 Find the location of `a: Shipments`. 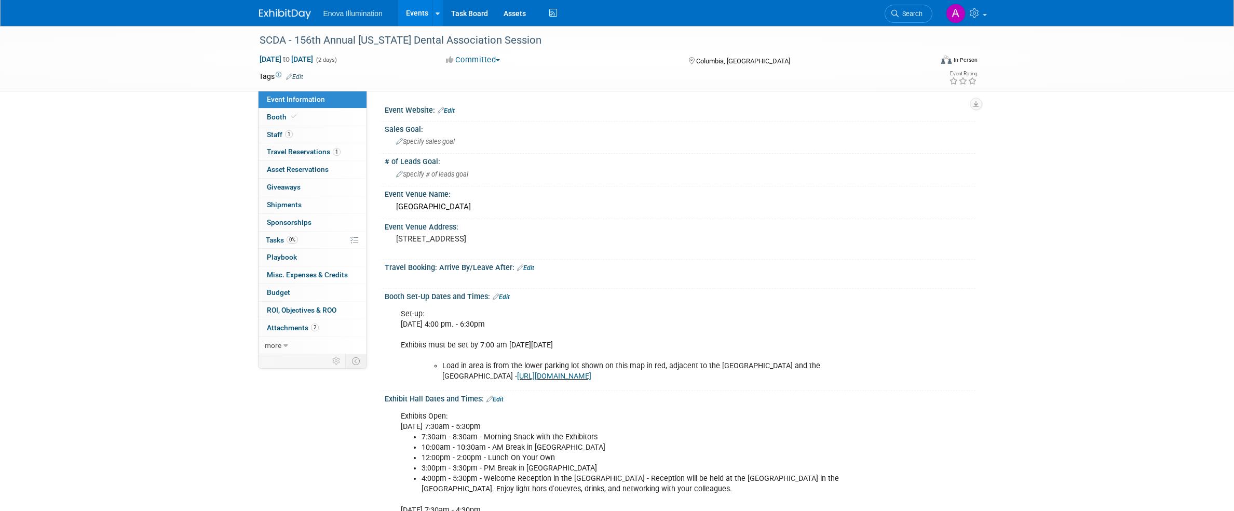

a: Shipments is located at coordinates (313, 205).